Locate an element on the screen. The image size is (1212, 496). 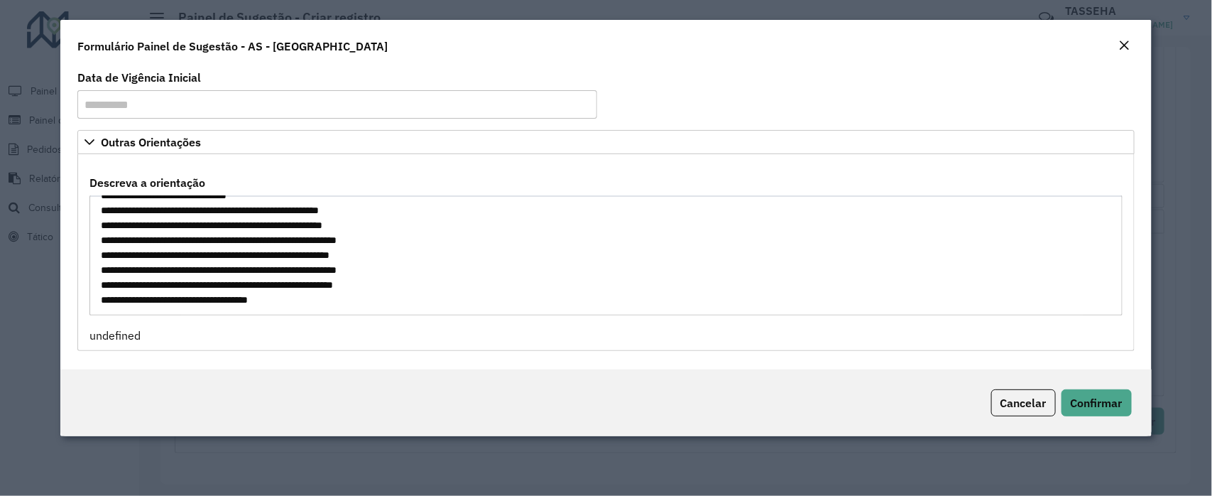
span: Confirmar is located at coordinates (1096, 403).